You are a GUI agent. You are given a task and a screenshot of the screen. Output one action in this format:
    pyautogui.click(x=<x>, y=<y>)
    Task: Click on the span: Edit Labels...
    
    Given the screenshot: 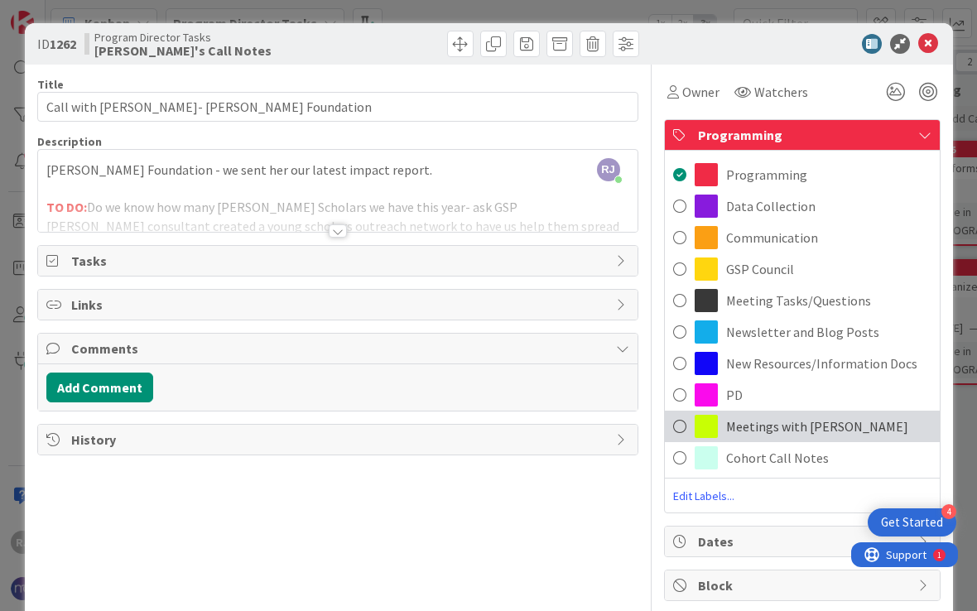 What is the action you would take?
    pyautogui.click(x=802, y=496)
    